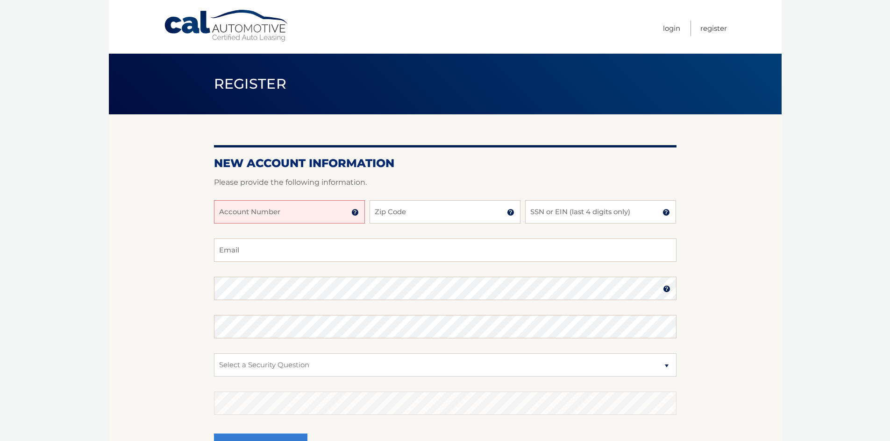 The width and height of the screenshot is (890, 441). I want to click on a: Login, so click(671, 28).